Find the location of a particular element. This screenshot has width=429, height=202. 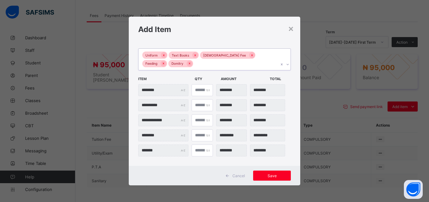

h1: Add Item is located at coordinates (214, 29).